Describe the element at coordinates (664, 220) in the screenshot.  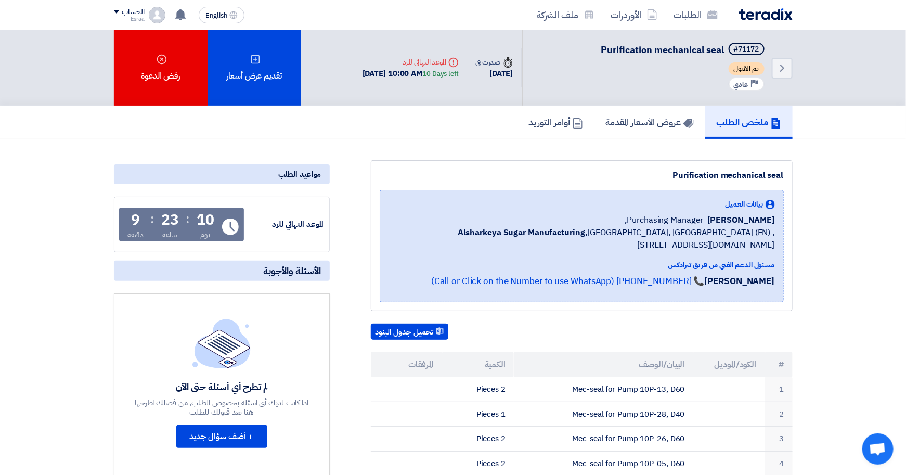
I see `span: Purchasing Manager,` at that location.